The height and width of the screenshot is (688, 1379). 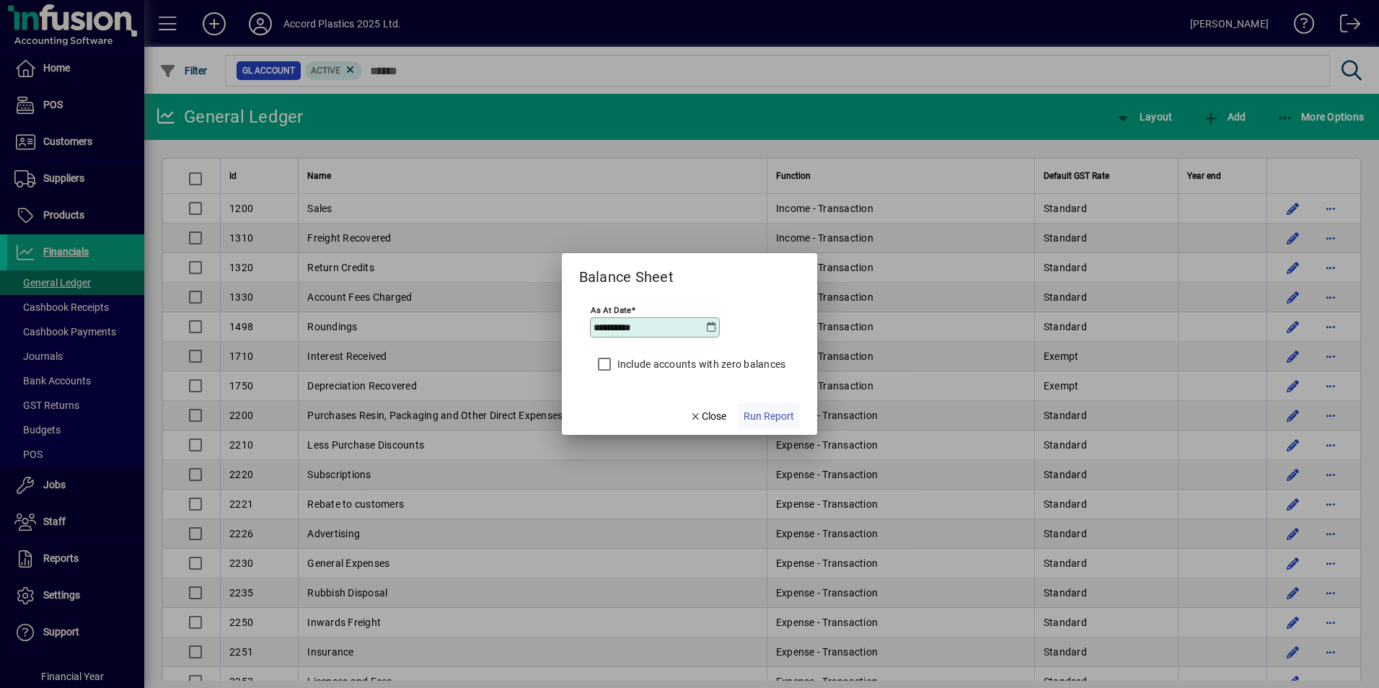 What do you see at coordinates (769, 416) in the screenshot?
I see `button: Run Report` at bounding box center [769, 416].